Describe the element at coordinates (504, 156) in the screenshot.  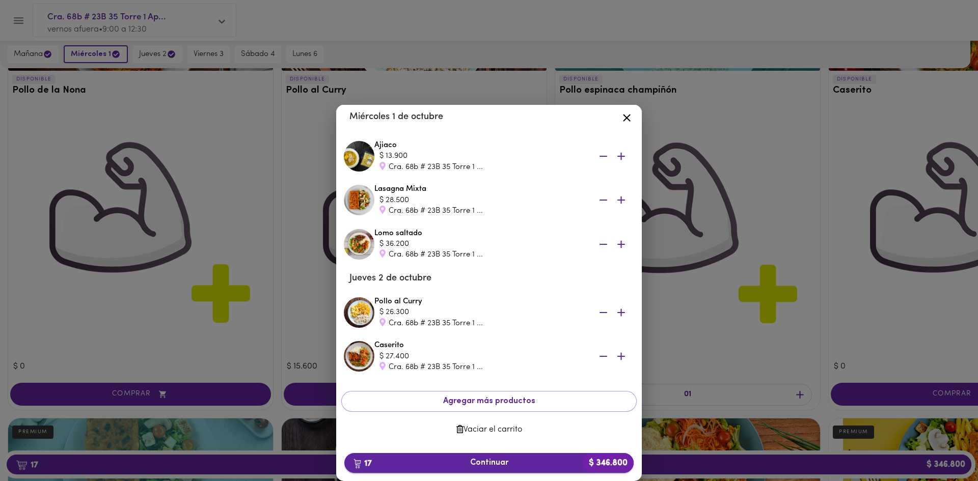
I see `div: Ajiaco` at that location.